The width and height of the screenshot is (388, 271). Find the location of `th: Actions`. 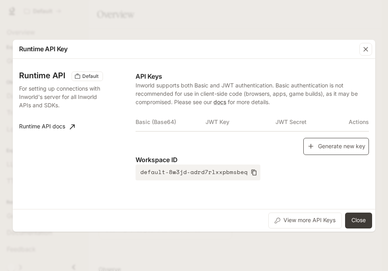

th: Actions is located at coordinates (357, 122).